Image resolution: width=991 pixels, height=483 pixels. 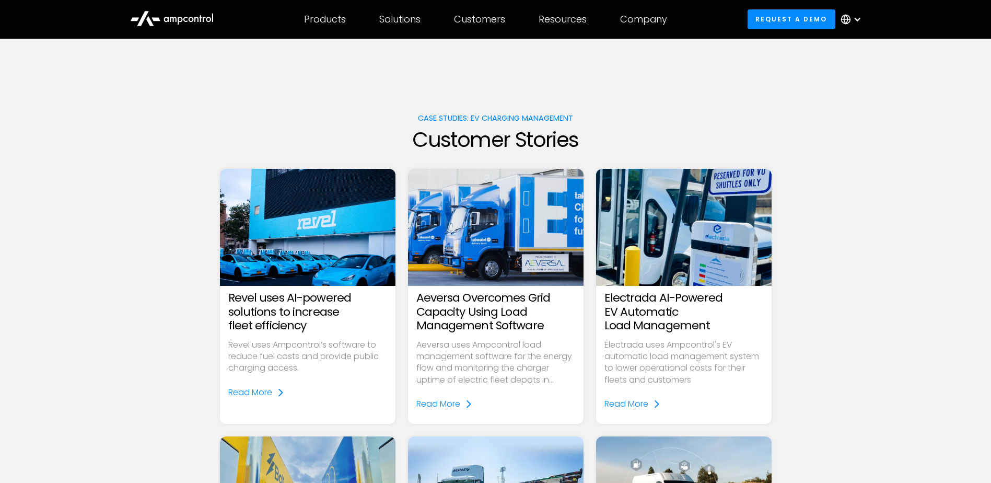 I want to click on p: Revel uses Ampcontrol’s software to reduce fuel costs and provide public charging access., so click(x=308, y=356).